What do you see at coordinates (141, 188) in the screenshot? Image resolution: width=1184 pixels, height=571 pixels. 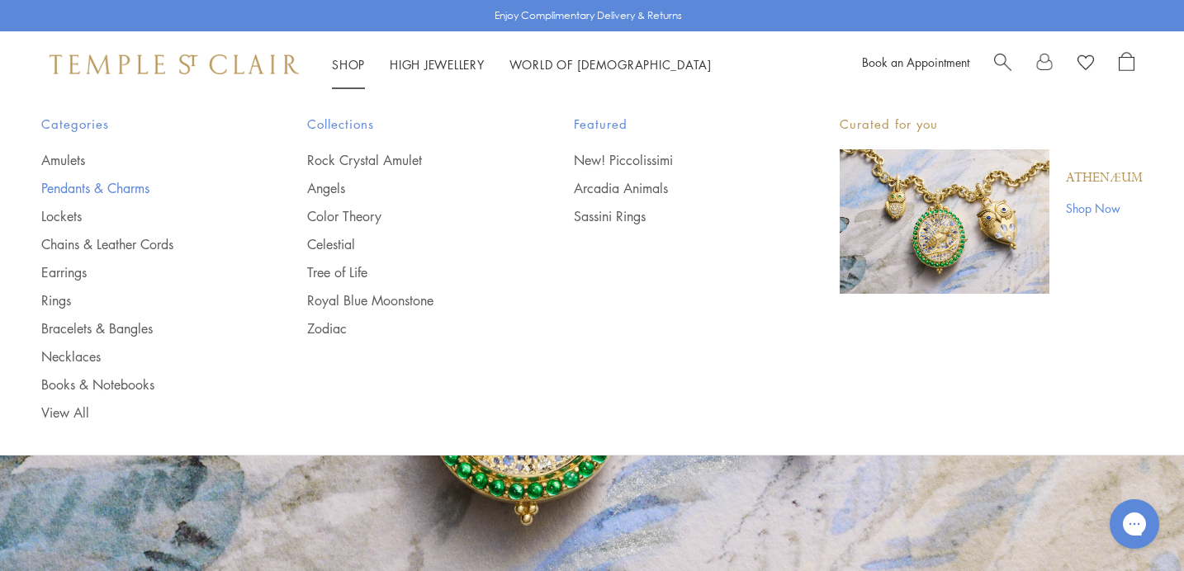 I see `a: Pendants & Charms` at bounding box center [141, 188].